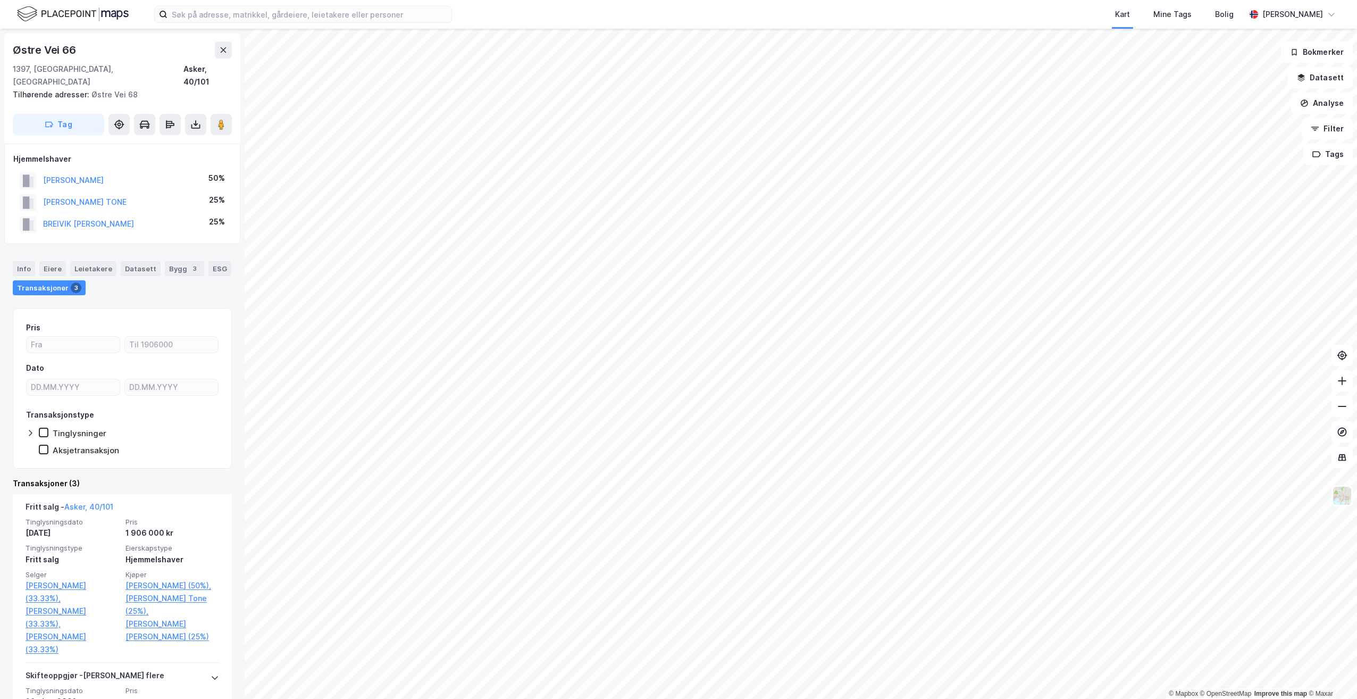 The height and width of the screenshot is (699, 1357). Describe the element at coordinates (73, 344) in the screenshot. I see `input: Fra` at that location.